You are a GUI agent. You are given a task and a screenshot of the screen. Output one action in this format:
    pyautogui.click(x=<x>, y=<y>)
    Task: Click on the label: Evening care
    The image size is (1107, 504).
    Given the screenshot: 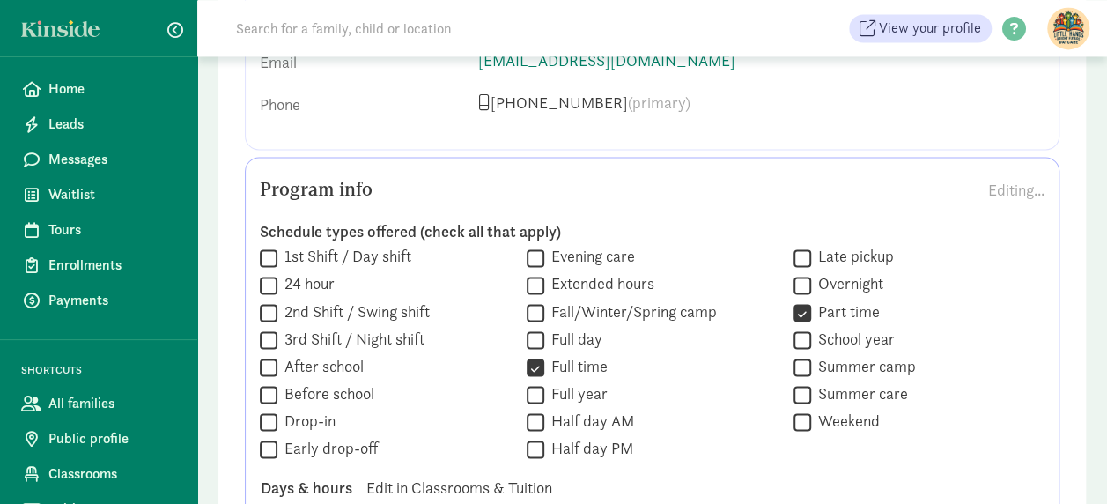 What is the action you would take?
    pyautogui.click(x=589, y=256)
    